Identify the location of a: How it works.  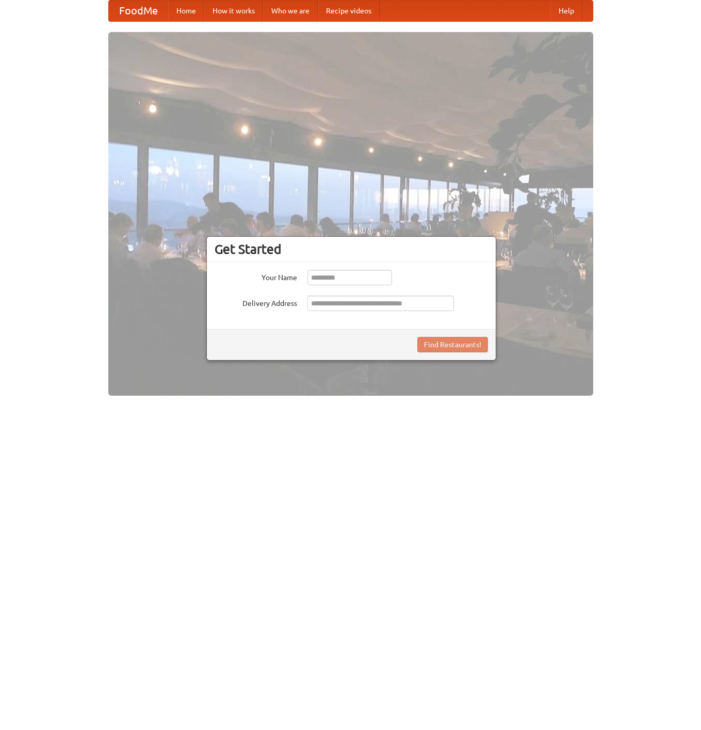
(234, 11).